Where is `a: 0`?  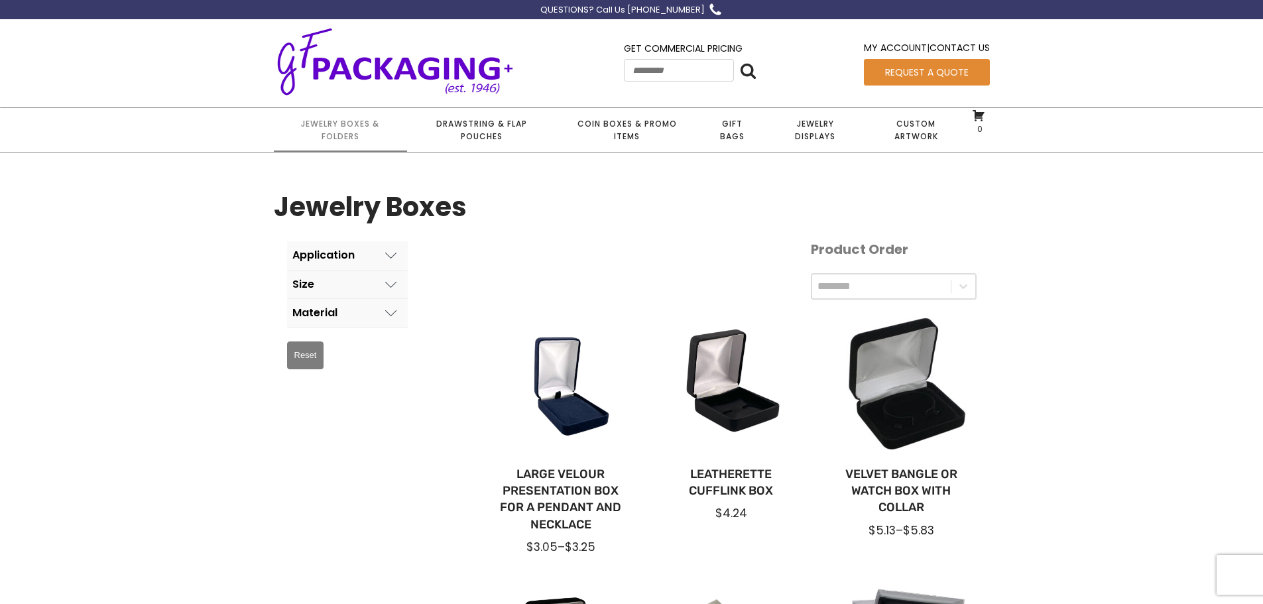
a: 0 is located at coordinates (979, 121).